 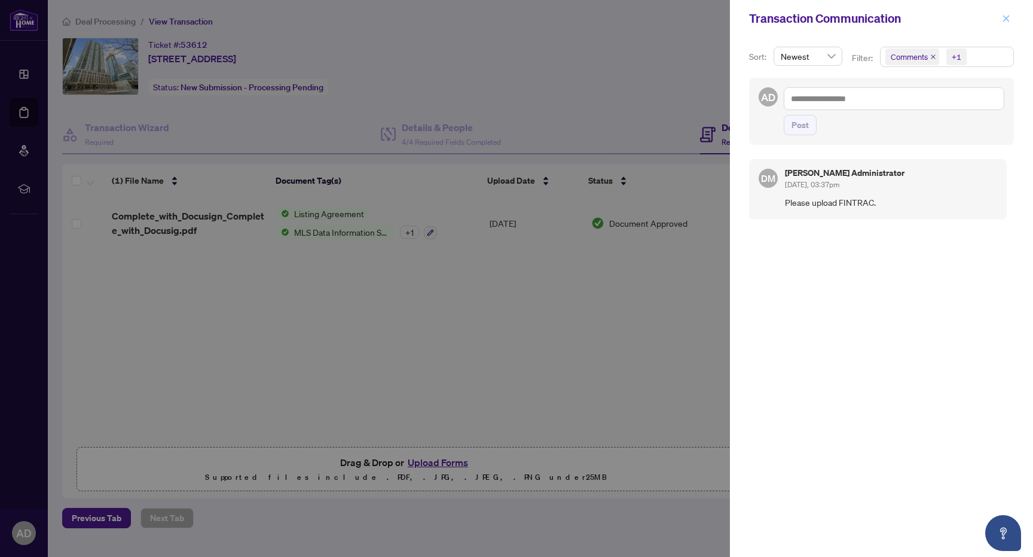 What do you see at coordinates (800, 125) in the screenshot?
I see `button: Post` at bounding box center [800, 125].